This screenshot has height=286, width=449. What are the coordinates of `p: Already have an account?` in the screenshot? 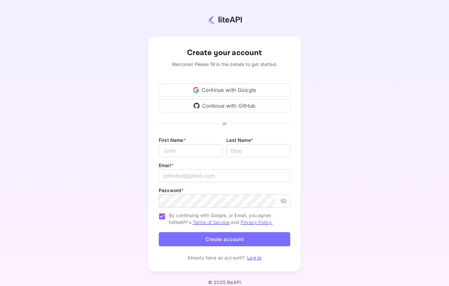 It's located at (216, 258).